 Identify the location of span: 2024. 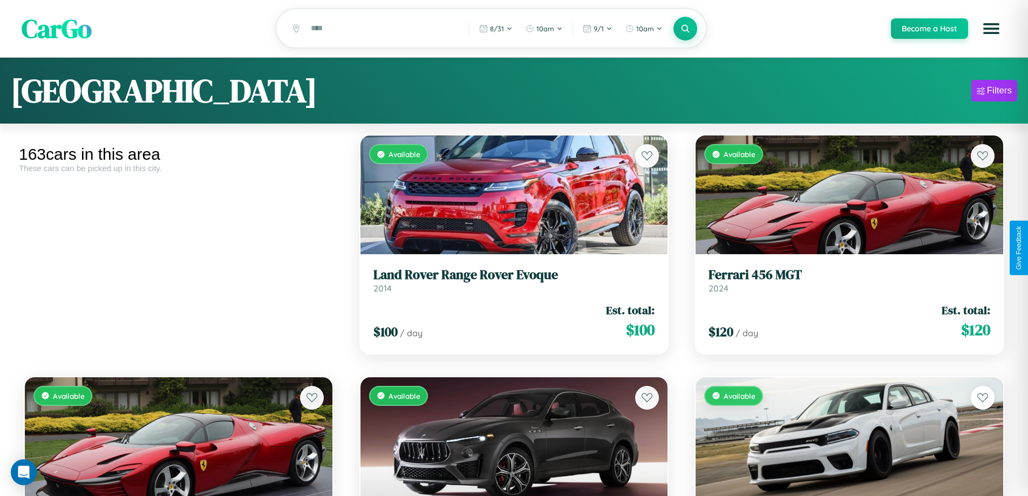
(718, 288).